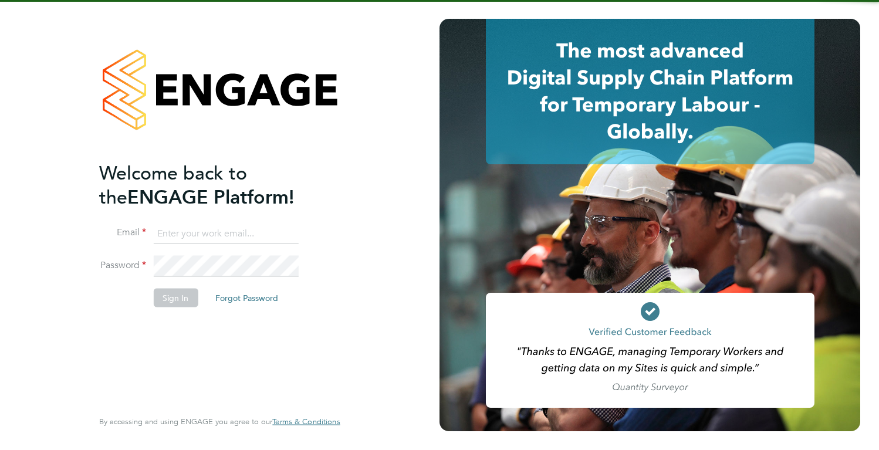 Image resolution: width=879 pixels, height=450 pixels. Describe the element at coordinates (214, 185) in the screenshot. I see `h2: ENGAGE Platform!` at that location.